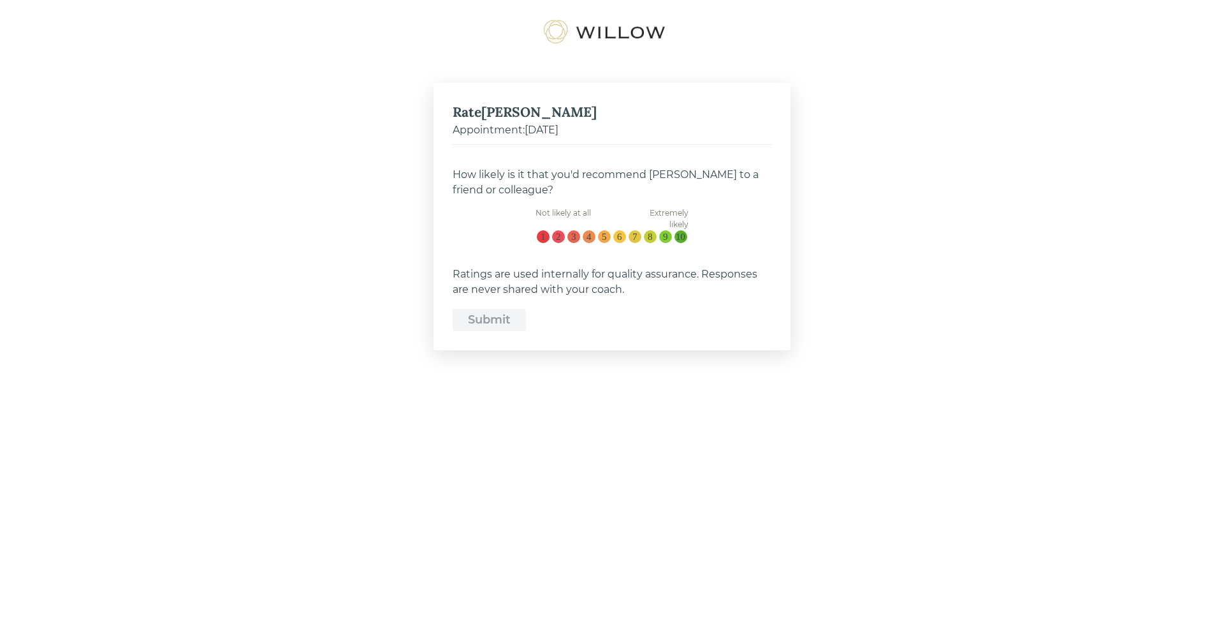  Describe the element at coordinates (583, 213) in the screenshot. I see `div: Not likely at all` at that location.